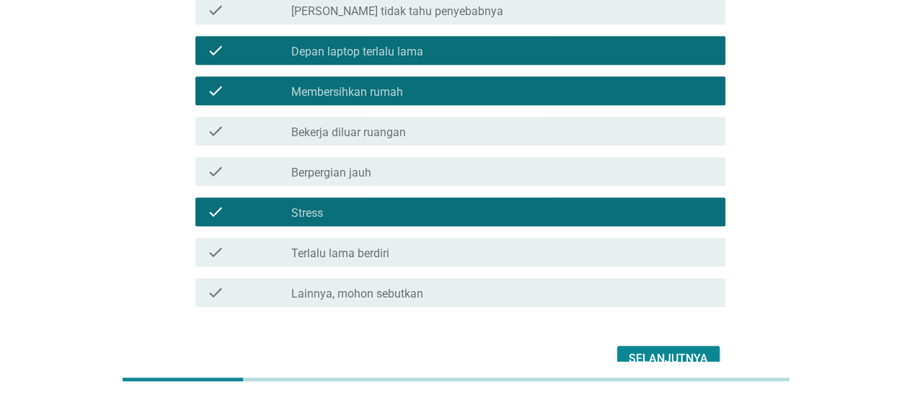 This screenshot has width=912, height=397. What do you see at coordinates (668, 359) in the screenshot?
I see `button: Selanjutnya` at bounding box center [668, 359].